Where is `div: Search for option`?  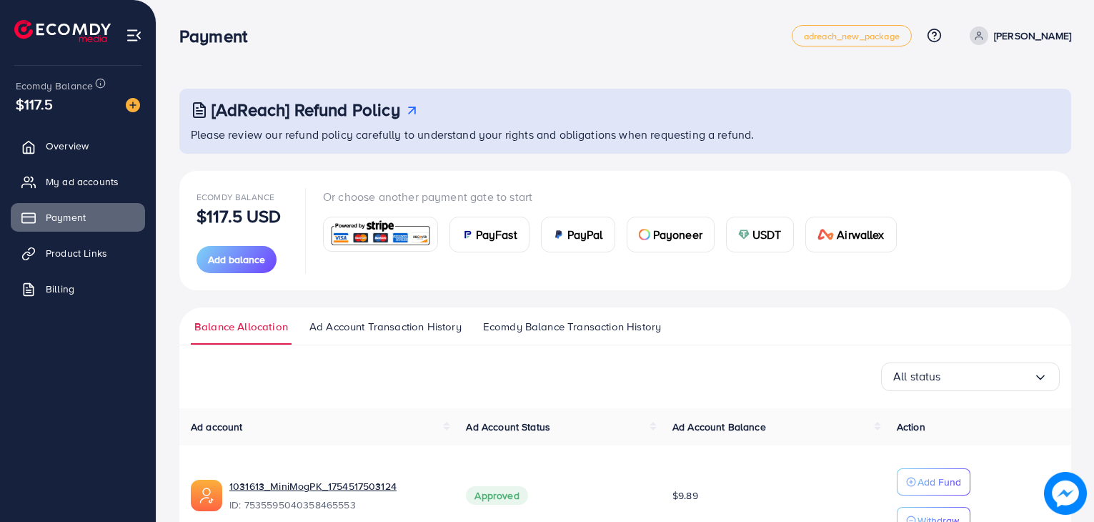 div: Search for option is located at coordinates (971, 377).